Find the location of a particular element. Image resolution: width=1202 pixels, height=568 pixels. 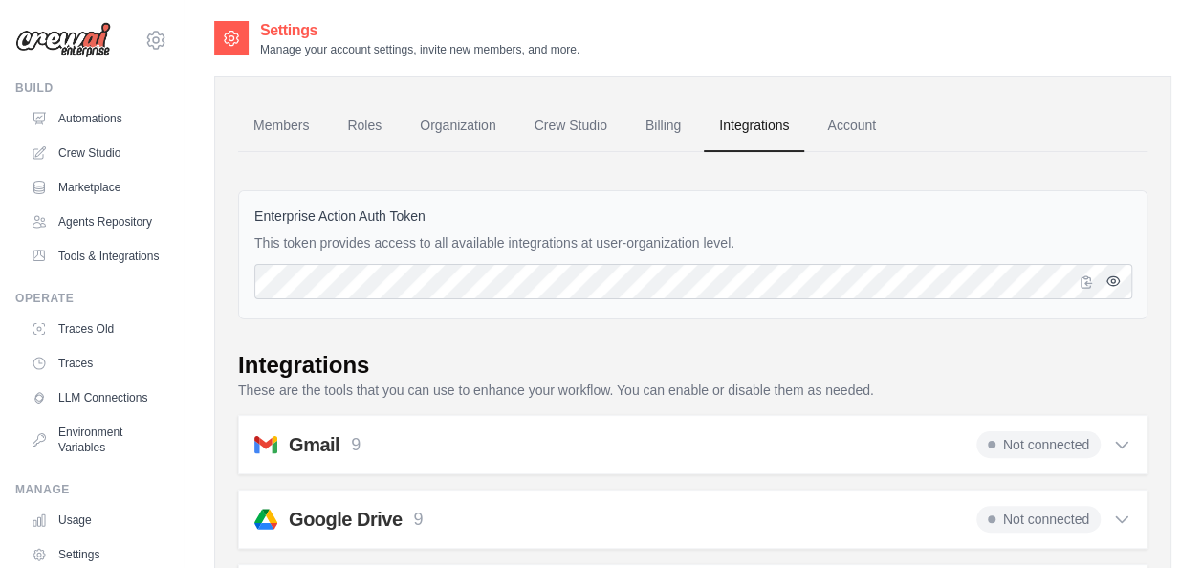

h2: Settings is located at coordinates (420, 31).